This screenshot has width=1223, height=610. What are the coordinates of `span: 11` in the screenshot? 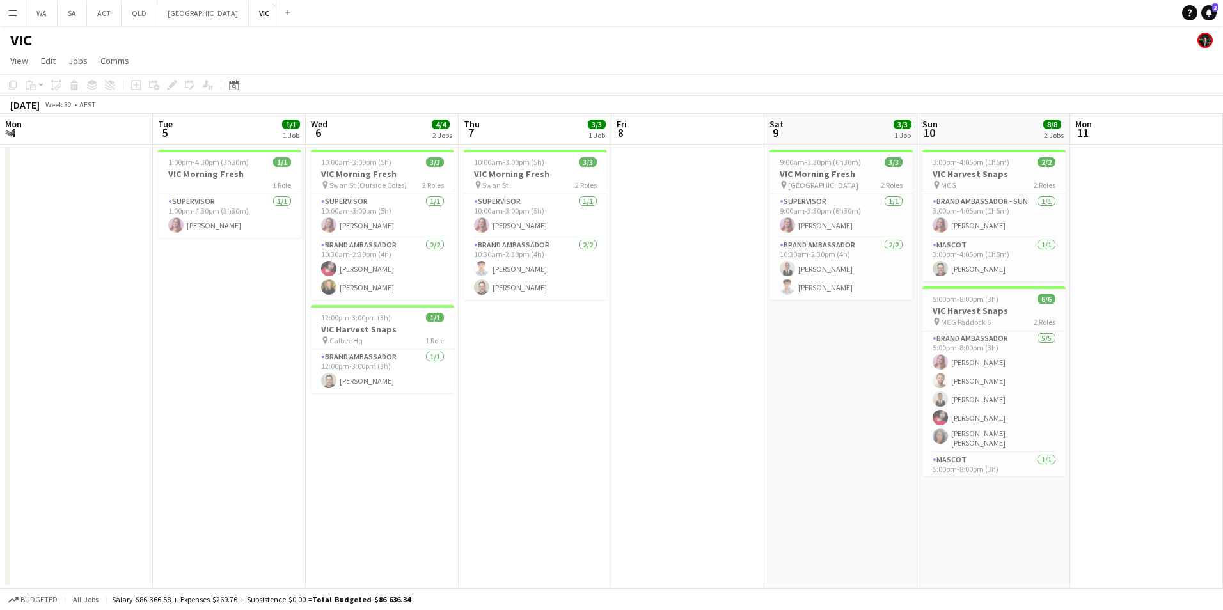 It's located at (1082, 132).